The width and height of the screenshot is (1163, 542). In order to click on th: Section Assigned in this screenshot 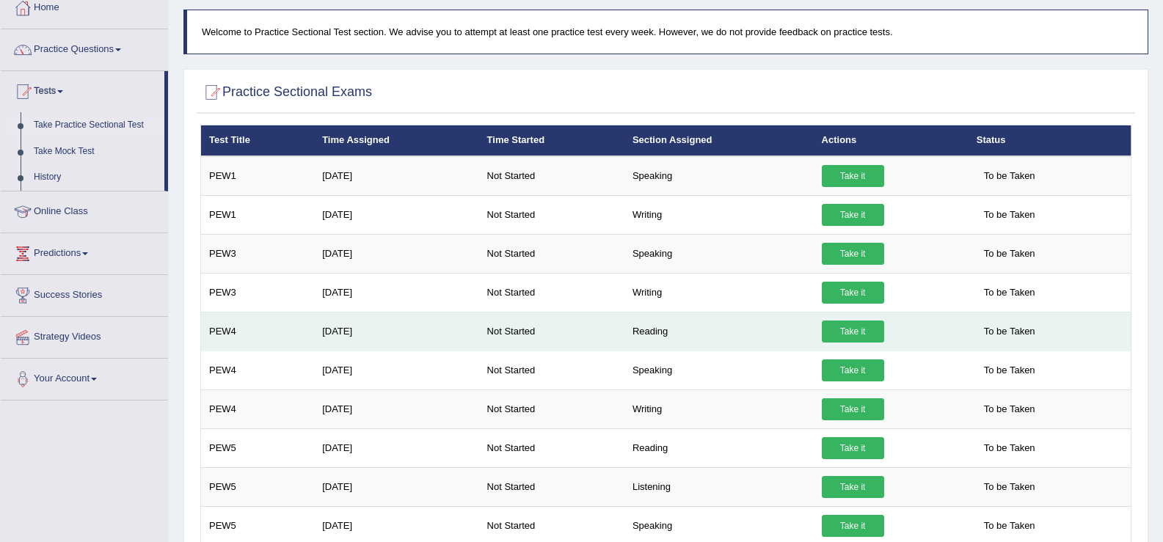, I will do `click(719, 141)`.